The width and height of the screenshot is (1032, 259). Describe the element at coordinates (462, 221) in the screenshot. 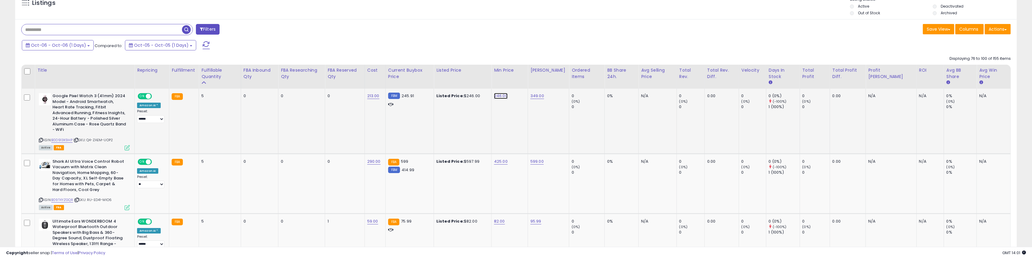

I see `div: $82.00` at that location.